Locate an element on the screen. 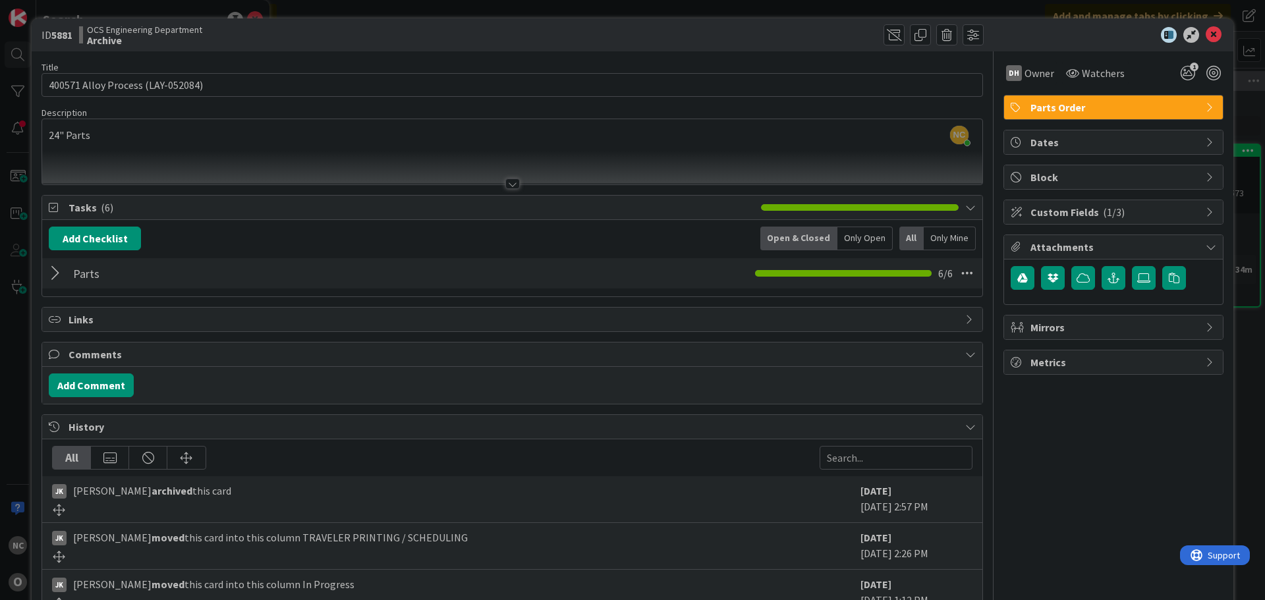  span: ID is located at coordinates (57, 35).